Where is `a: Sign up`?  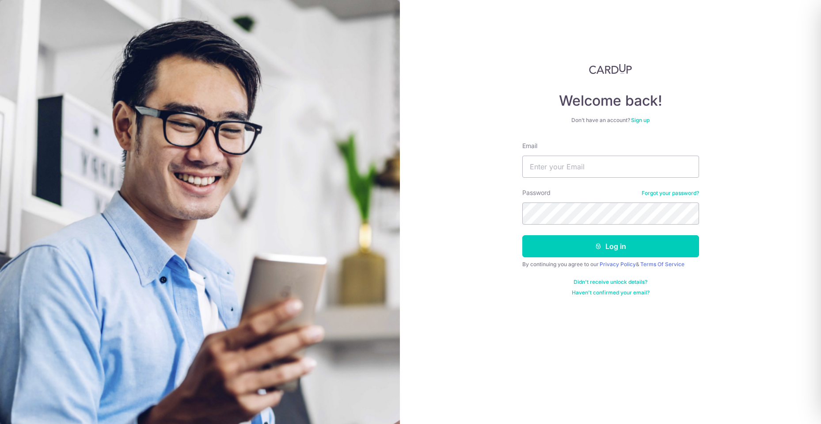 a: Sign up is located at coordinates (640, 120).